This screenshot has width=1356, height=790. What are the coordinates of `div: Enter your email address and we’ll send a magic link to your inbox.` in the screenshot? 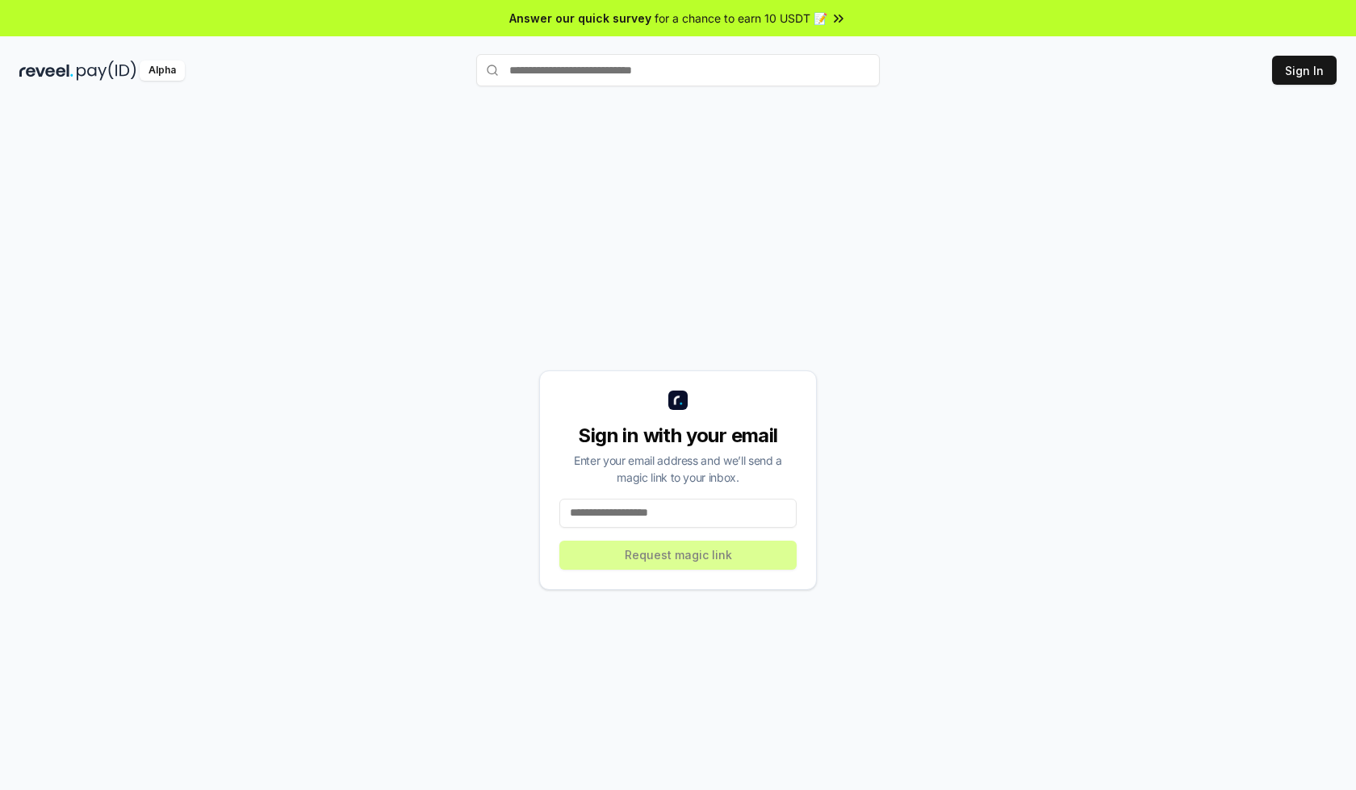 It's located at (678, 469).